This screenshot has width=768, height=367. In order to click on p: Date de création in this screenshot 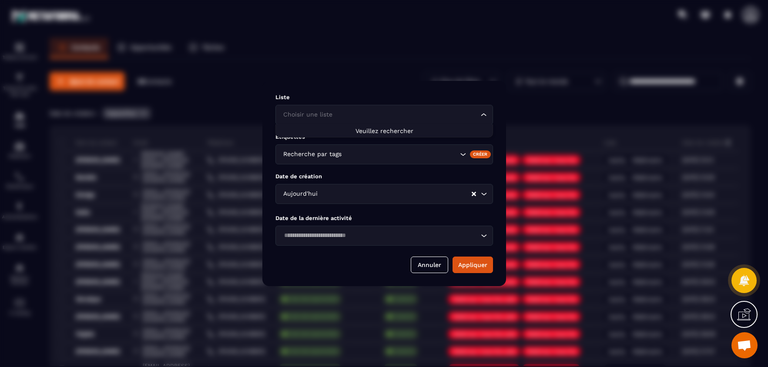, I will do `click(384, 176)`.